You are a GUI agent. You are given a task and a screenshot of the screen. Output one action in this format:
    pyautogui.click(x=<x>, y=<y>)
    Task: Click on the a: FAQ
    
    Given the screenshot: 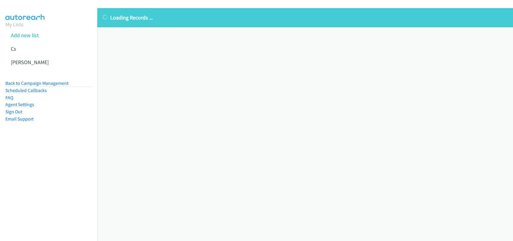 What is the action you would take?
    pyautogui.click(x=9, y=98)
    